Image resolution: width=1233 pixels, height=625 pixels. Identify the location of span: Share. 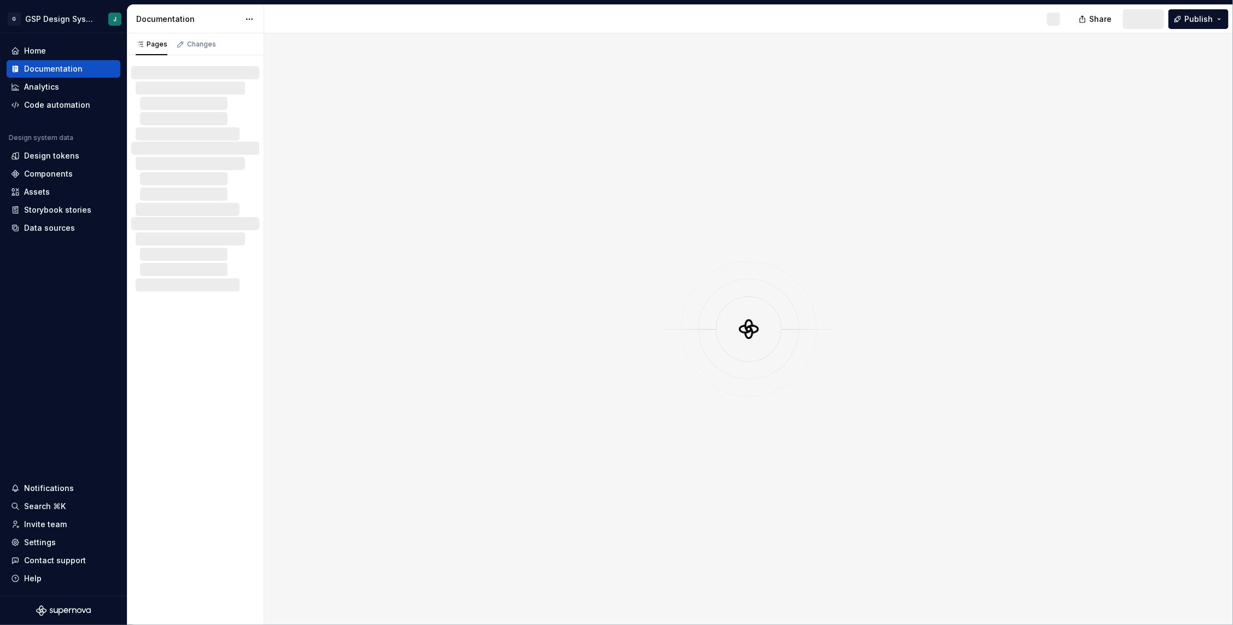
(1100, 19).